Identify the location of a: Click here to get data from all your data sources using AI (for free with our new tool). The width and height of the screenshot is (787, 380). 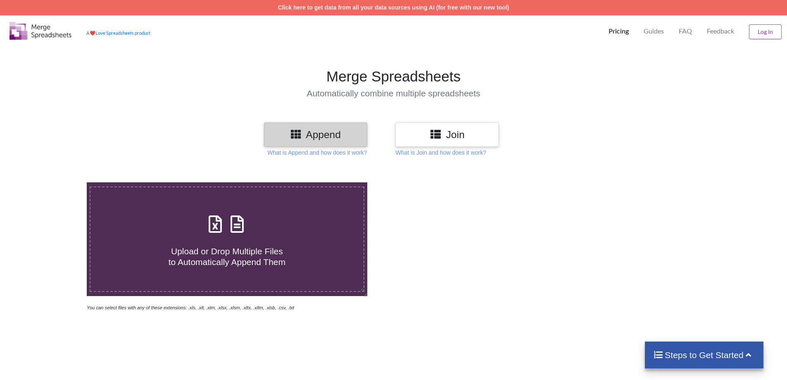
(394, 7).